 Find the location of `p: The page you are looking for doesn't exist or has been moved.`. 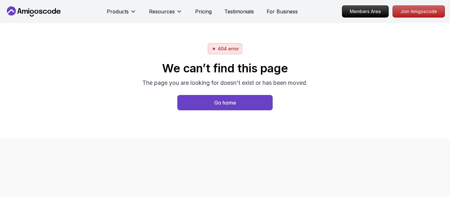

p: The page you are looking for doesn't exist or has been moved. is located at coordinates (225, 83).